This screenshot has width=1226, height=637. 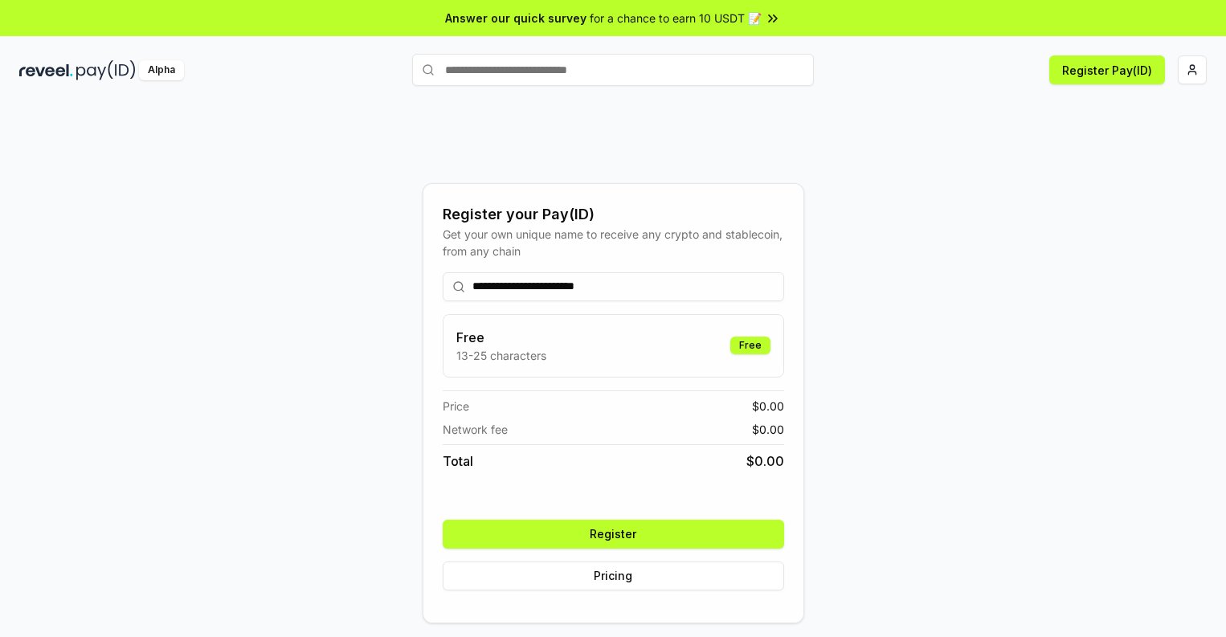 What do you see at coordinates (456, 406) in the screenshot?
I see `span: Price` at bounding box center [456, 406].